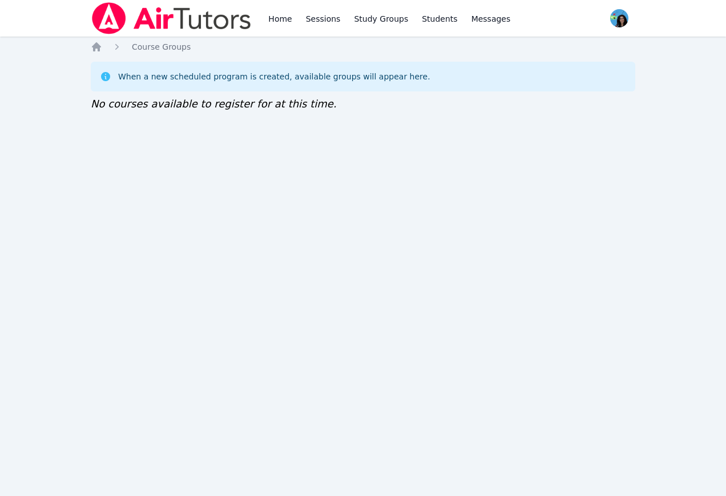  What do you see at coordinates (274, 77) in the screenshot?
I see `div: When a new scheduled program is created, available groups will appear here.` at bounding box center [274, 77].